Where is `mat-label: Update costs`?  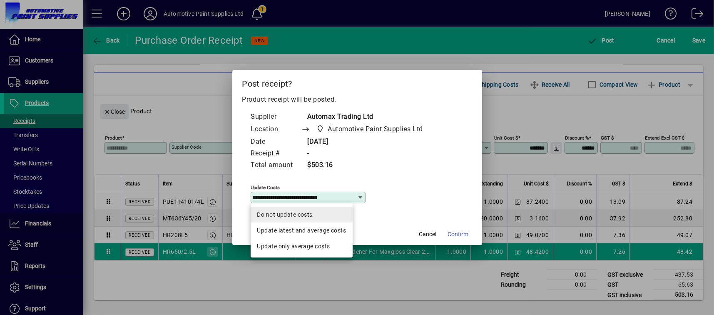 mat-label: Update costs is located at coordinates (265, 187).